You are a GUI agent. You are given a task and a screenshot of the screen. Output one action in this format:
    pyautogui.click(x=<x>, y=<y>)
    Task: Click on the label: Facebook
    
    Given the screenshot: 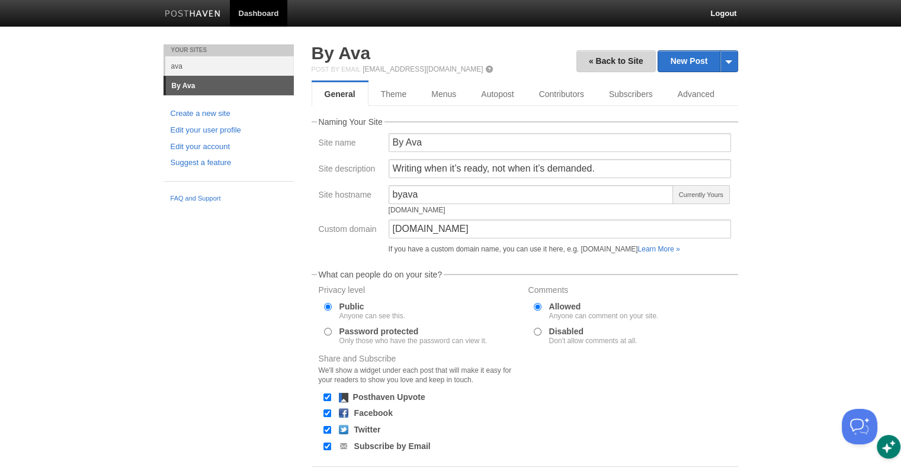 What is the action you would take?
    pyautogui.click(x=373, y=413)
    